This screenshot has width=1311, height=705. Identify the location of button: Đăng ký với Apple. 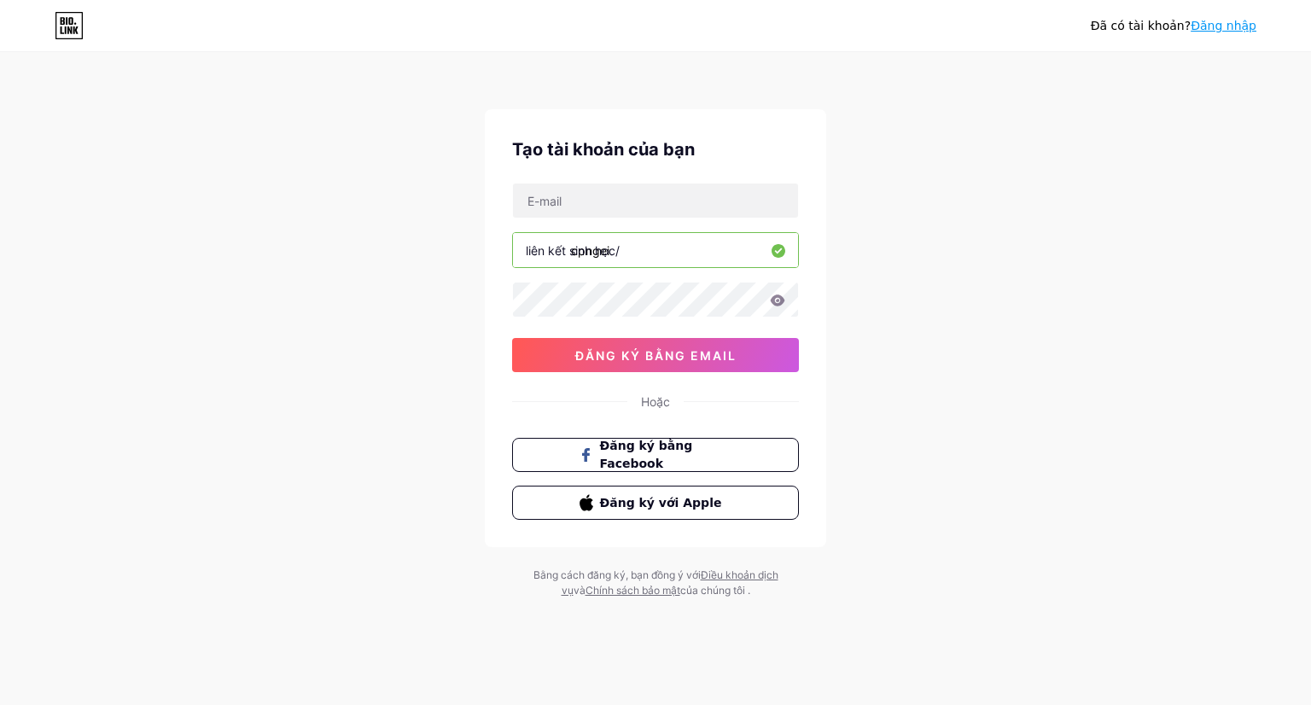
(655, 503).